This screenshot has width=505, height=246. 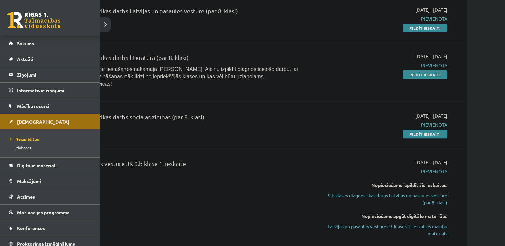 What do you see at coordinates (384, 230) in the screenshot?
I see `a: Latvijas un pasaules vēstures 9. klases 1. ieskaites mācību materiāls` at bounding box center [384, 230].